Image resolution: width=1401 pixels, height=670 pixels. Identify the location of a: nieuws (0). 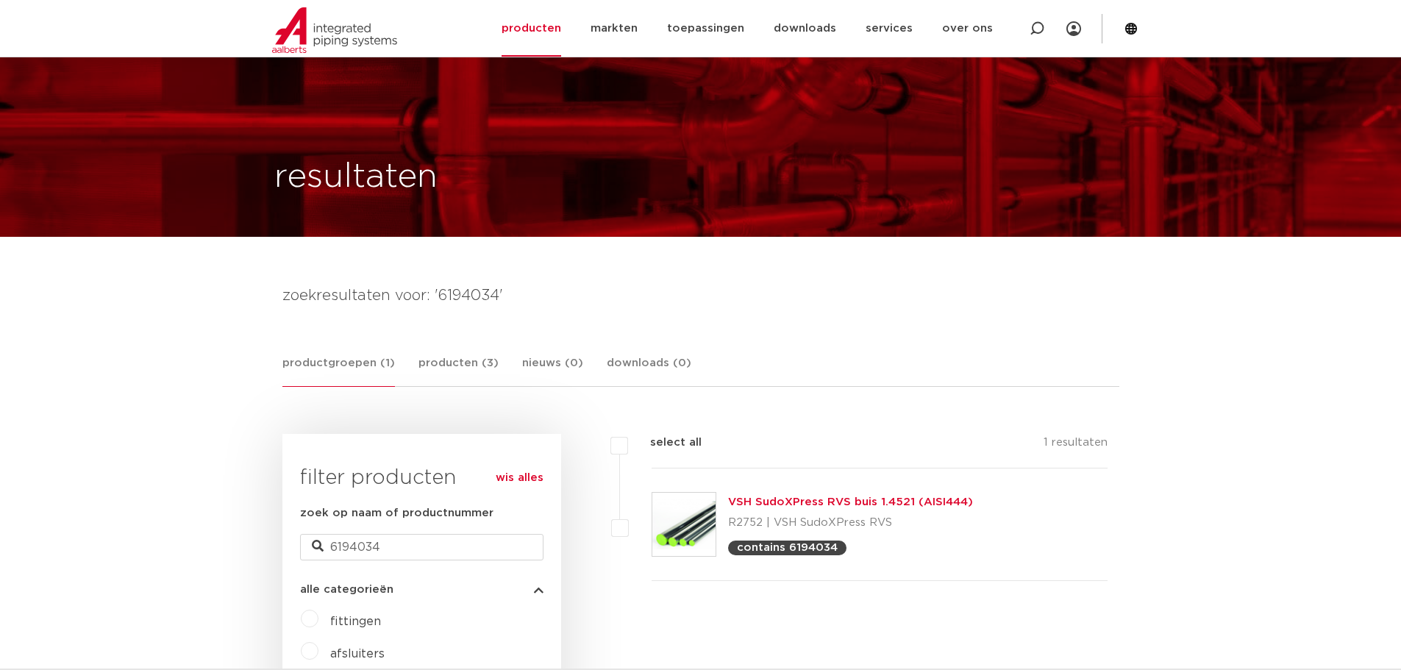
(552, 370).